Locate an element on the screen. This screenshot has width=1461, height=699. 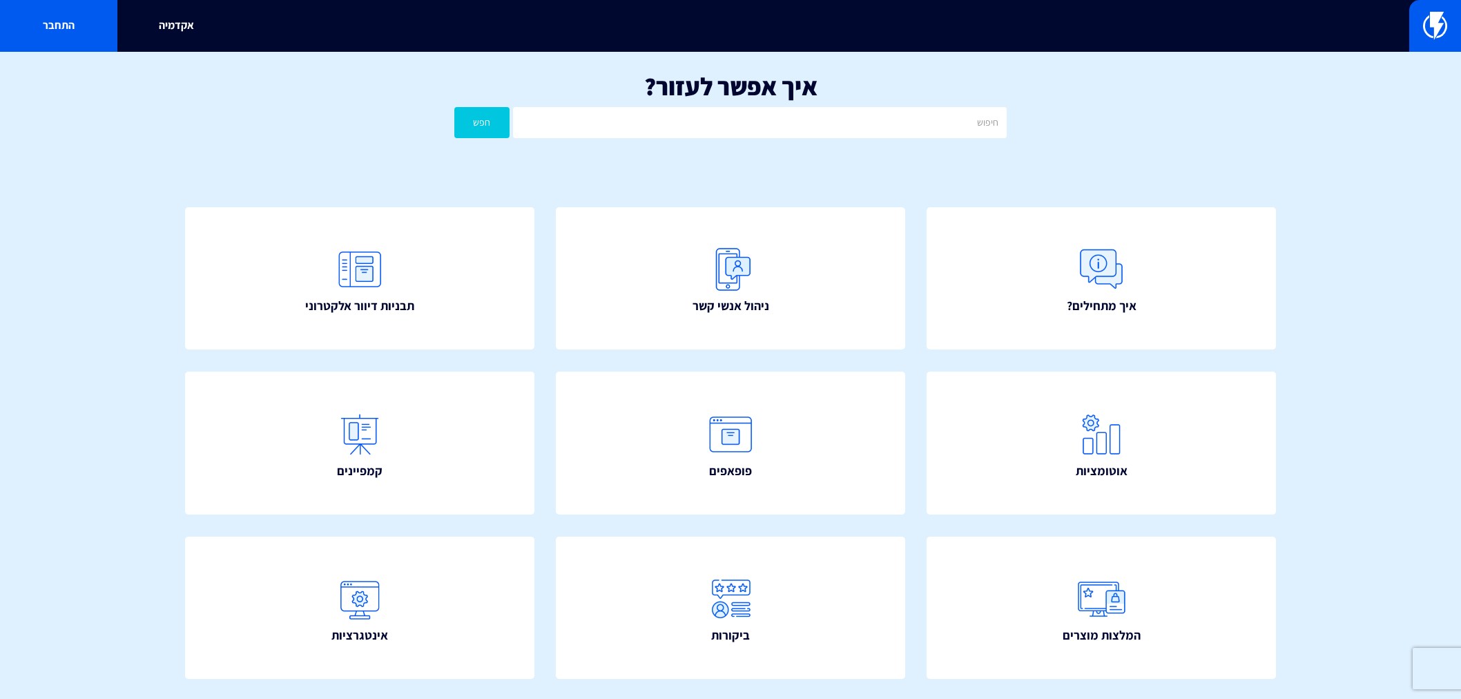
span: אוטומציות is located at coordinates (1101, 471).